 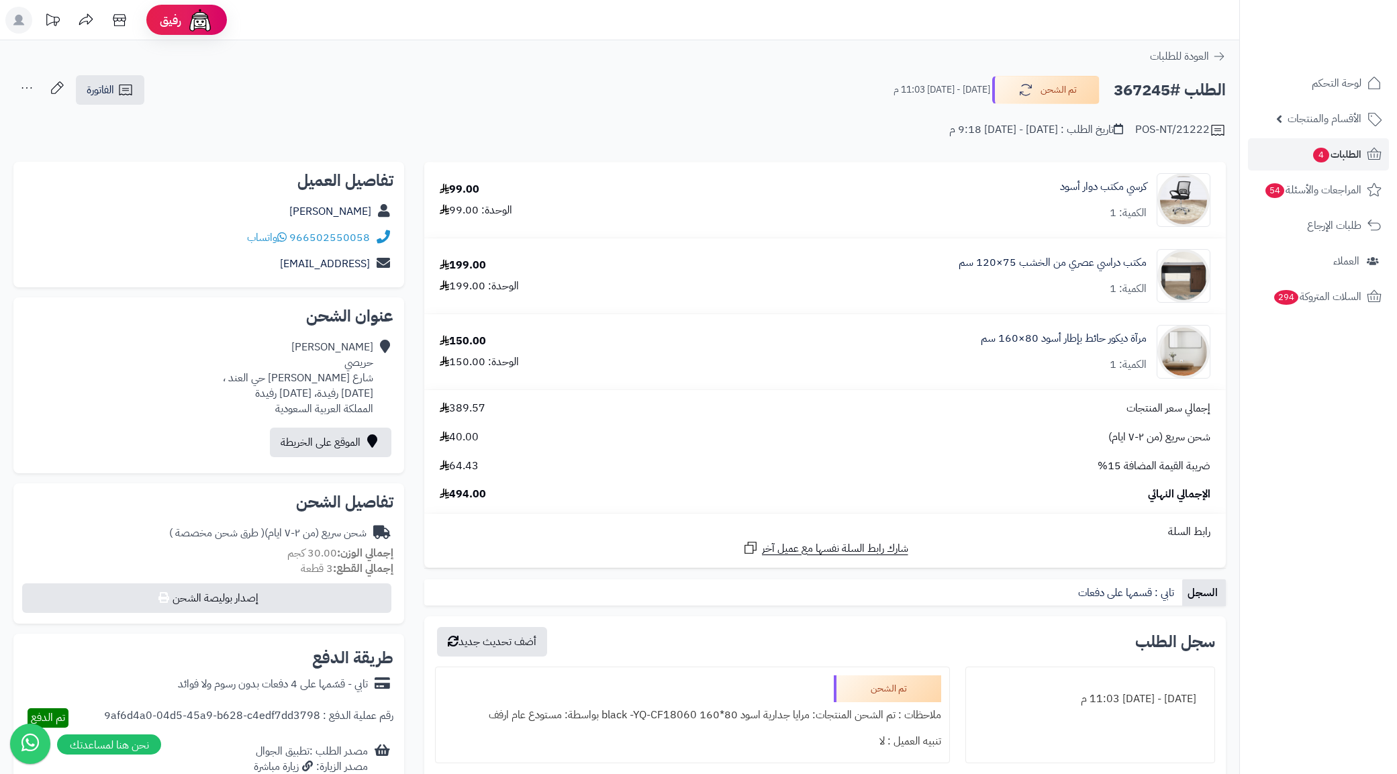 What do you see at coordinates (1127, 593) in the screenshot?
I see `a: تابي : قسمها على دفعات` at bounding box center [1127, 593].